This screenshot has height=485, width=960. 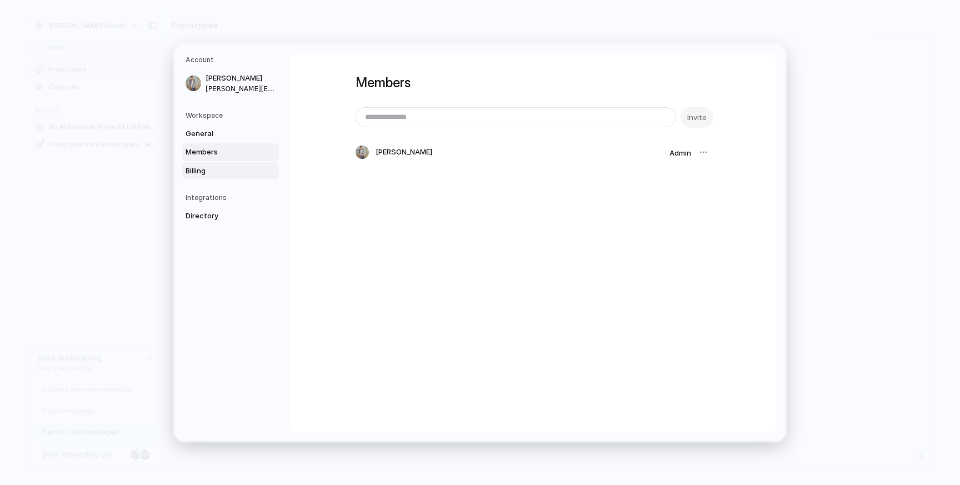 What do you see at coordinates (230, 171) in the screenshot?
I see `a: Billing` at bounding box center [230, 171].